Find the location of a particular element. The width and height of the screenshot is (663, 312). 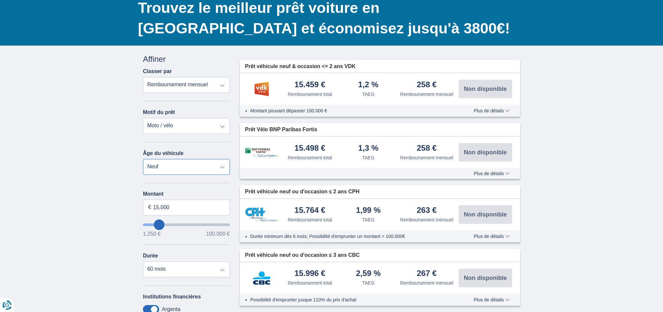

div: 15.996 € is located at coordinates (309, 274).